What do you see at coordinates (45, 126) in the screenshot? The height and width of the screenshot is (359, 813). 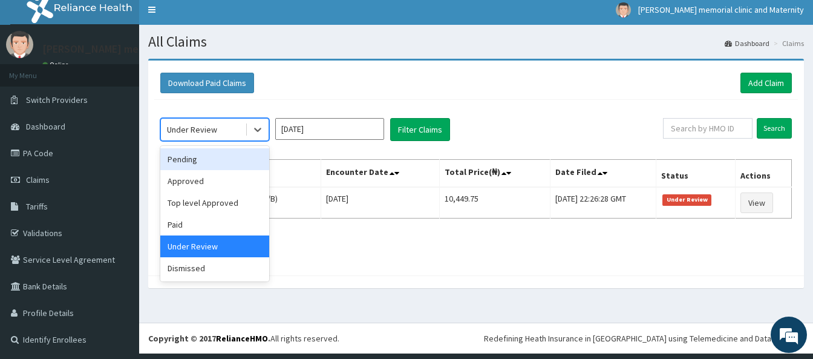 I see `span: Dashboard` at bounding box center [45, 126].